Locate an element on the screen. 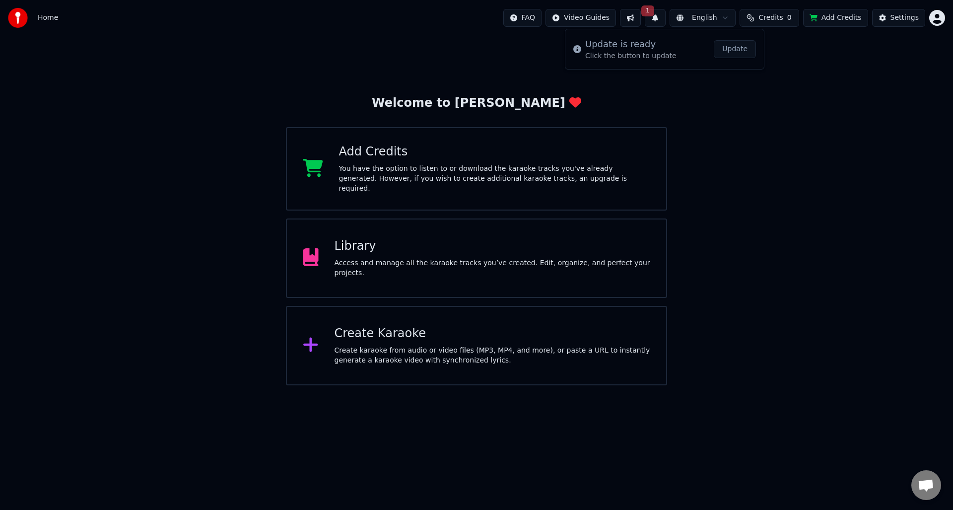 This screenshot has height=510, width=953. div: Add Credits is located at coordinates (495, 152).